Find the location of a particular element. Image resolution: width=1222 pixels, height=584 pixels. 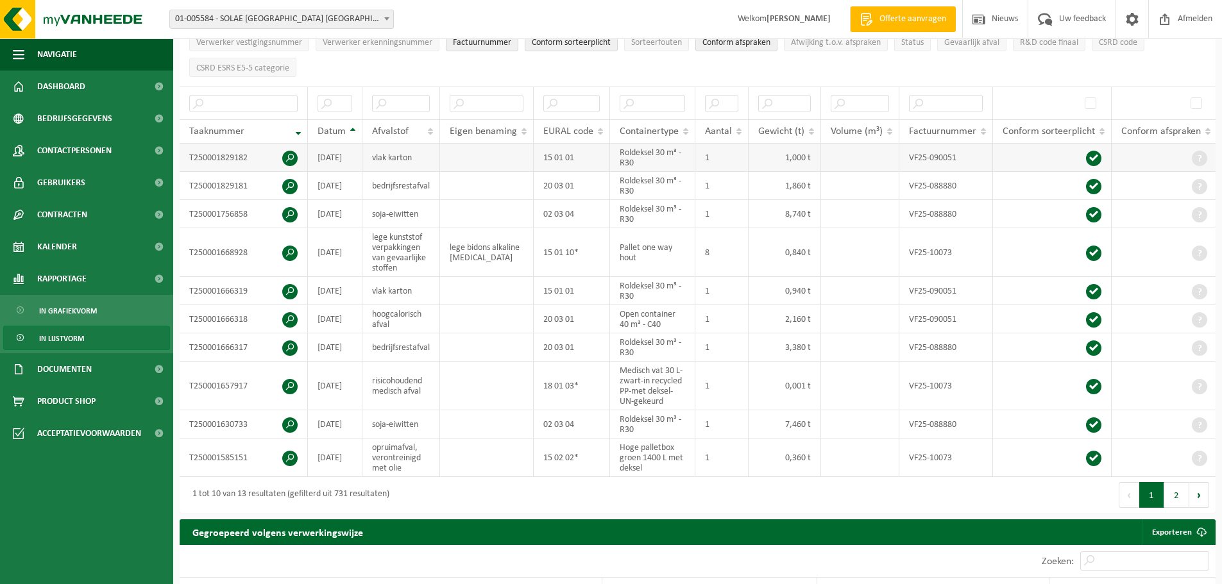

span: Gewicht (t) is located at coordinates (781, 132).